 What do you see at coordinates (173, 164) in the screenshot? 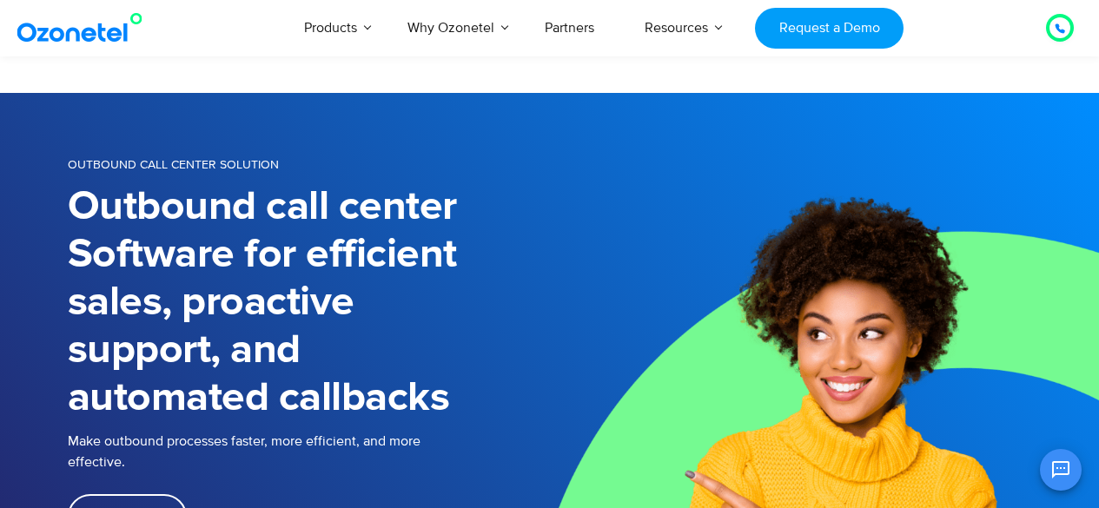
I see `span: OUTBOUND CALL CENTER SOLUTION` at bounding box center [173, 164].